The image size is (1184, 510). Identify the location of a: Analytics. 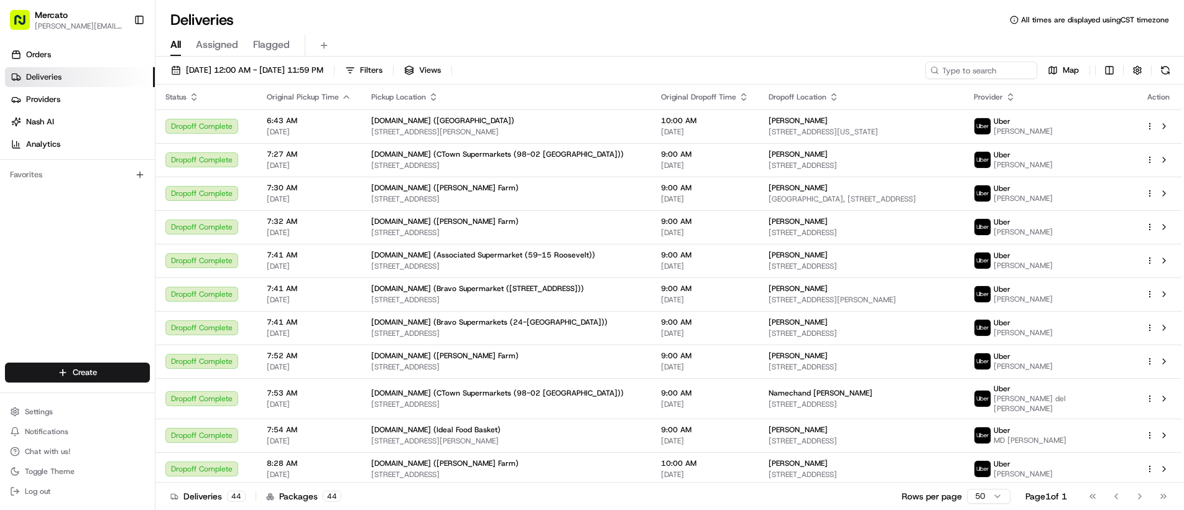
(80, 144).